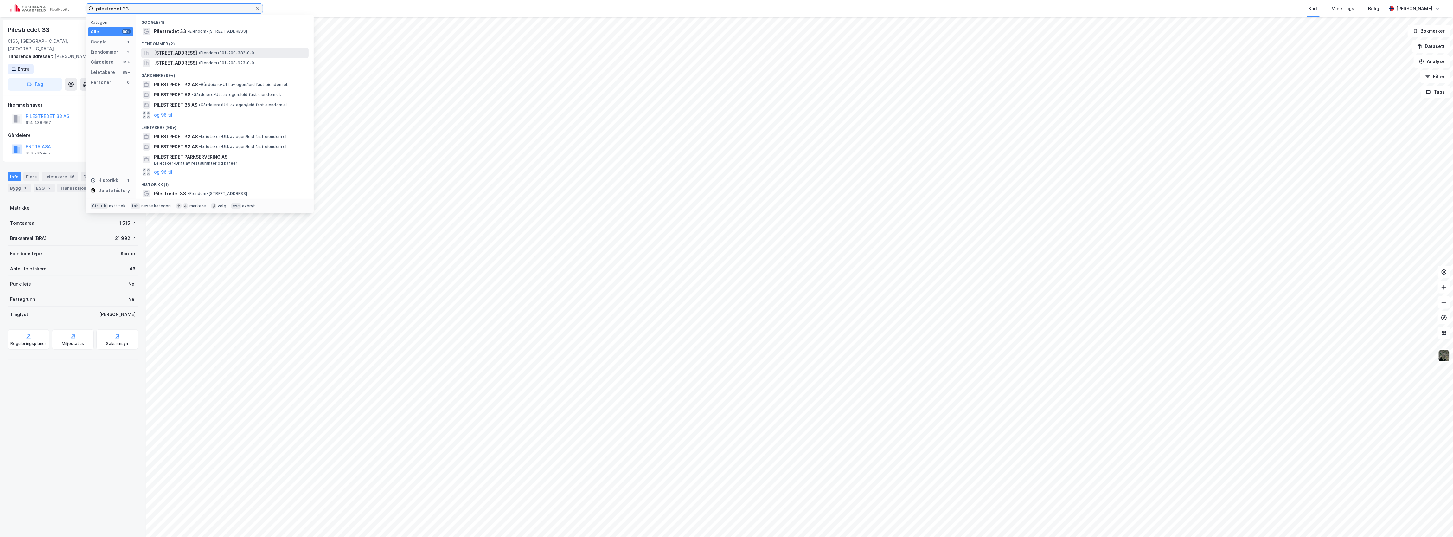 The height and width of the screenshot is (537, 1453). Describe the element at coordinates (226, 53) in the screenshot. I see `span: Eiendom • 301-209-382-0-0` at that location.